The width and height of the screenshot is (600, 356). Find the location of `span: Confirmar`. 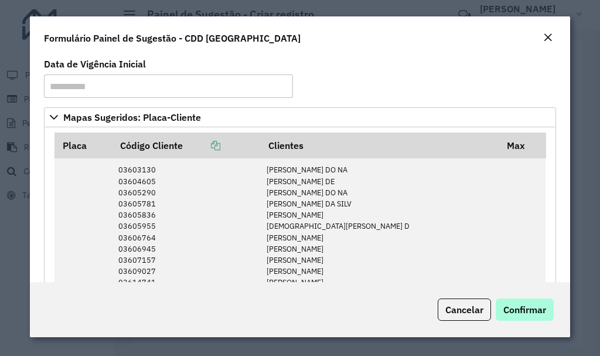

span: Confirmar is located at coordinates (525, 310).